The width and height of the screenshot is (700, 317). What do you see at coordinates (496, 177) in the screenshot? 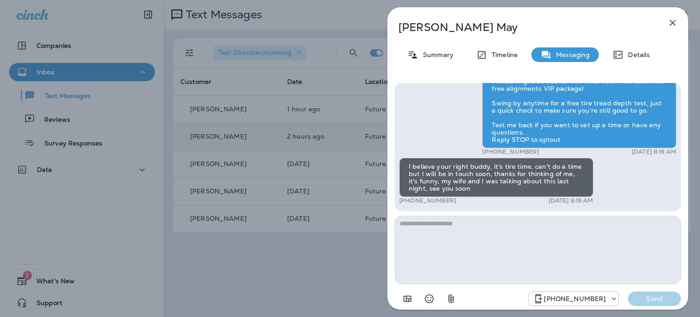
I see `div: I believe your right buddy, it's tire time, can't do a time but I will be in touch soon, thanks f...` at bounding box center [496, 177].